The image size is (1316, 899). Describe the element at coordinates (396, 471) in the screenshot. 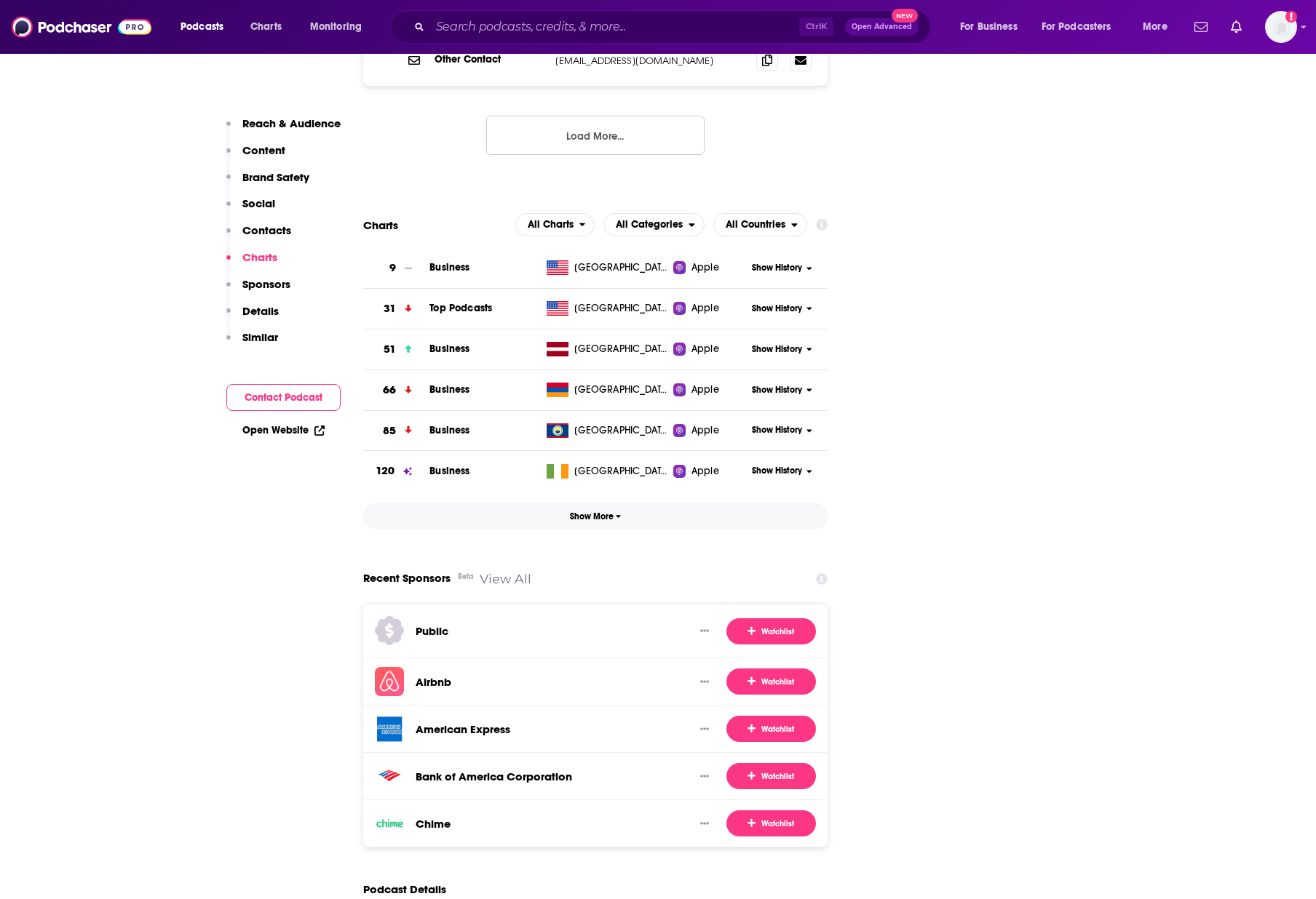

I see `a: 120` at that location.